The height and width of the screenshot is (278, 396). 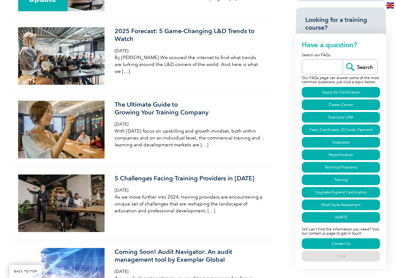 I want to click on a: Close, so click(x=340, y=256).